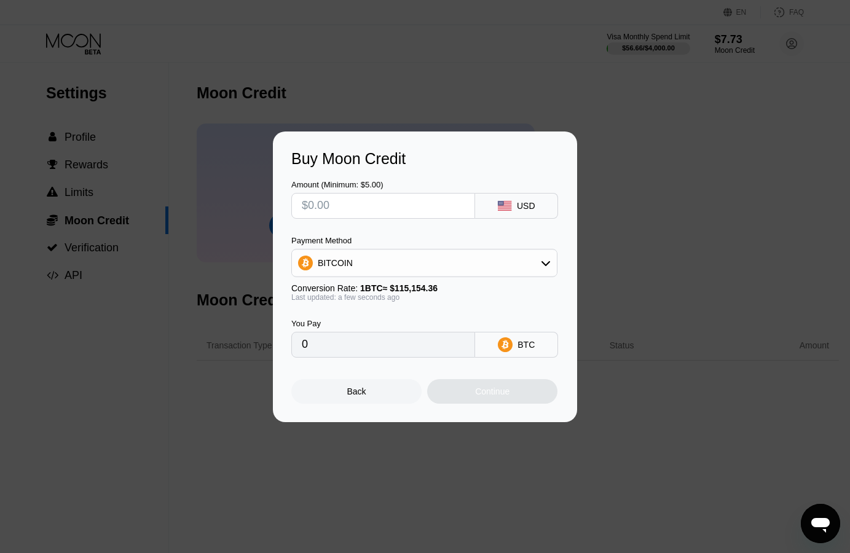  Describe the element at coordinates (383, 184) in the screenshot. I see `div: Amount (Minimum: $5.00)` at that location.